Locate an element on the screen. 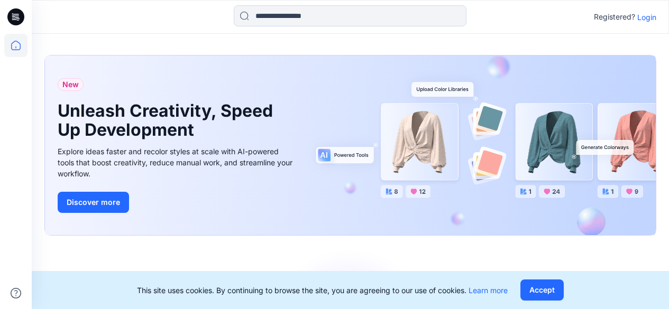 The image size is (669, 309). button: Discover more is located at coordinates (93, 203).